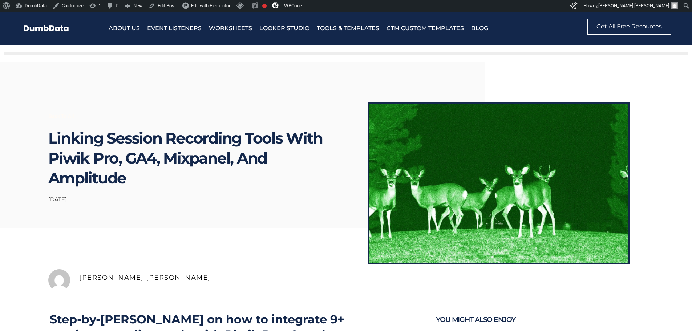  I want to click on a: About Us, so click(124, 28).